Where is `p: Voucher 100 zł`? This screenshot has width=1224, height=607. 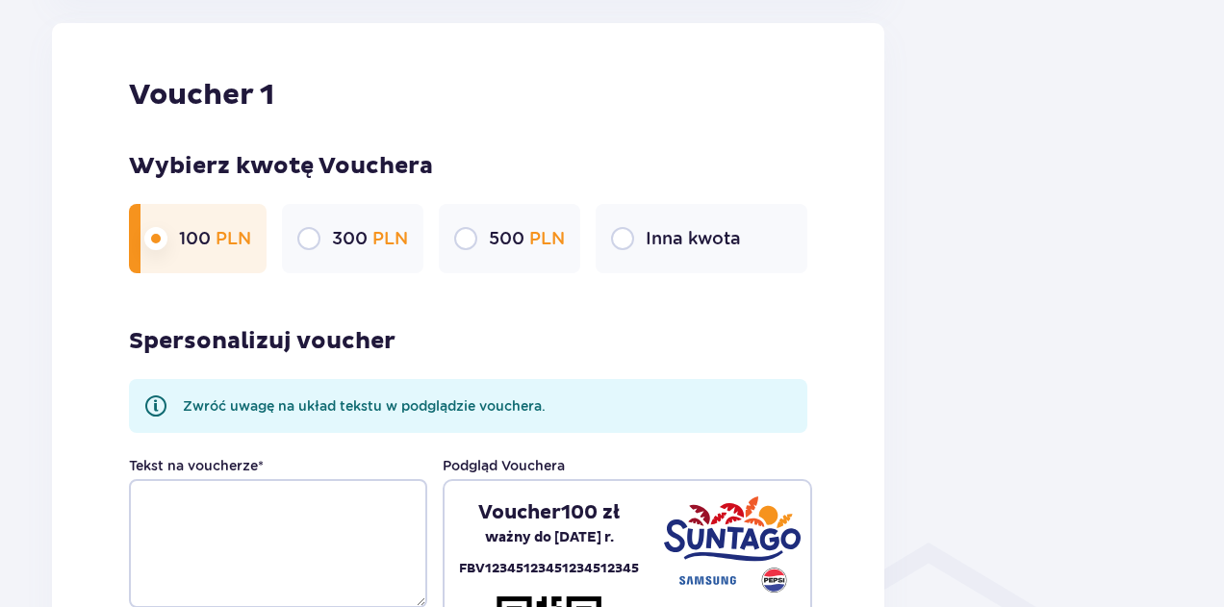
p: Voucher 100 zł is located at coordinates (549, 513).